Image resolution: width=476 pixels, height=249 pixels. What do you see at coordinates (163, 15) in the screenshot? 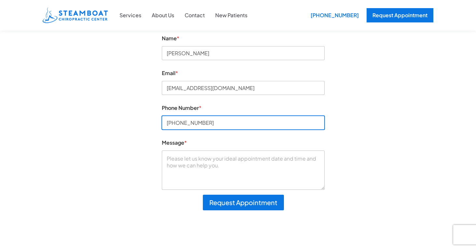
I see `a: About Us` at bounding box center [163, 15].